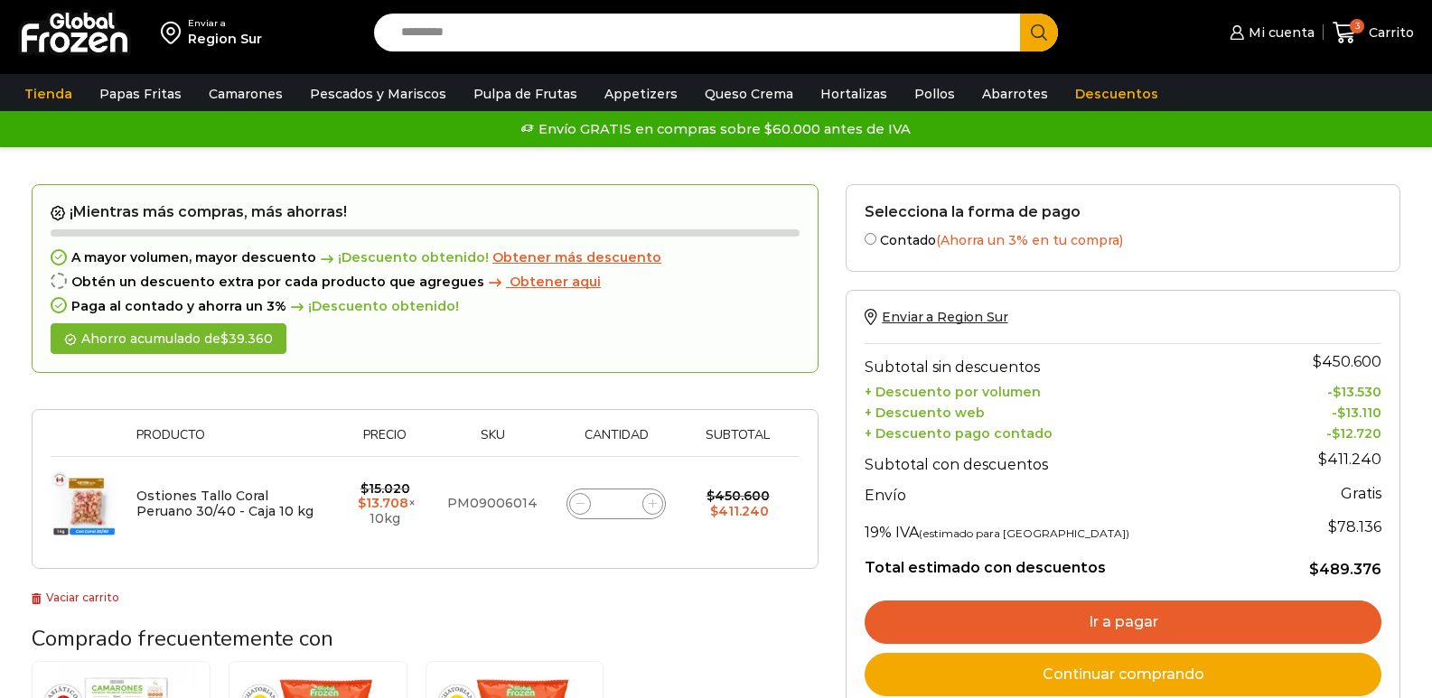  Describe the element at coordinates (385, 504) in the screenshot. I see `td: × 10kg` at that location.